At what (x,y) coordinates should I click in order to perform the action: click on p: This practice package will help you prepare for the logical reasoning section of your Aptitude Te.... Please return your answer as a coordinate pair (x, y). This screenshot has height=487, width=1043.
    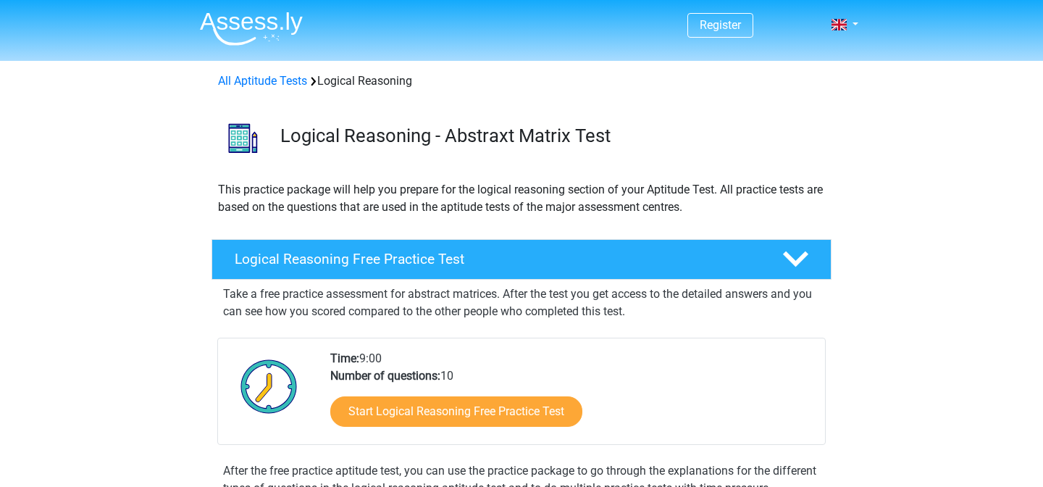
    Looking at the image, I should click on (521, 198).